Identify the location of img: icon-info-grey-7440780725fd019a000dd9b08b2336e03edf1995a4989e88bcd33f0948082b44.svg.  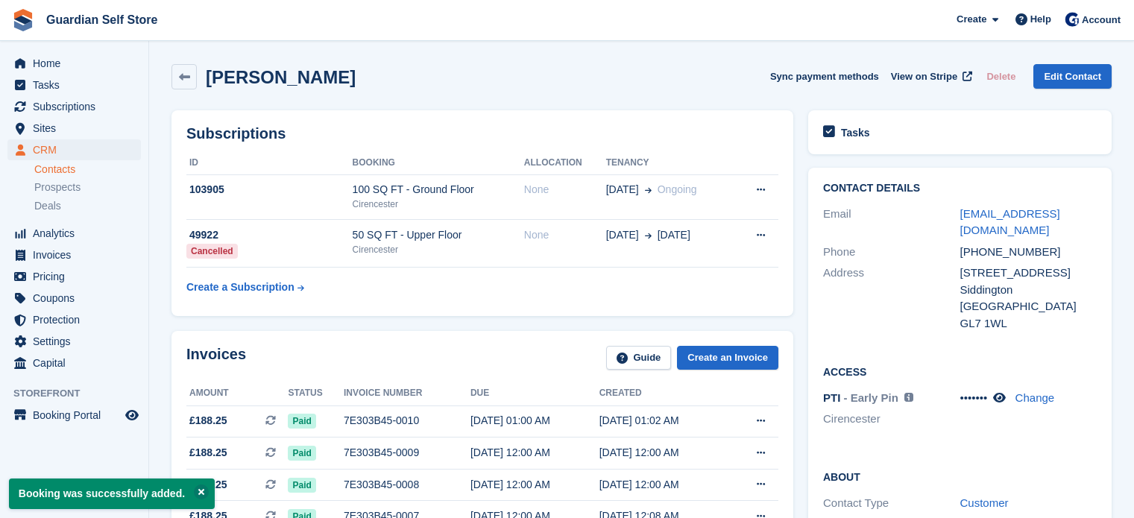
(909, 398).